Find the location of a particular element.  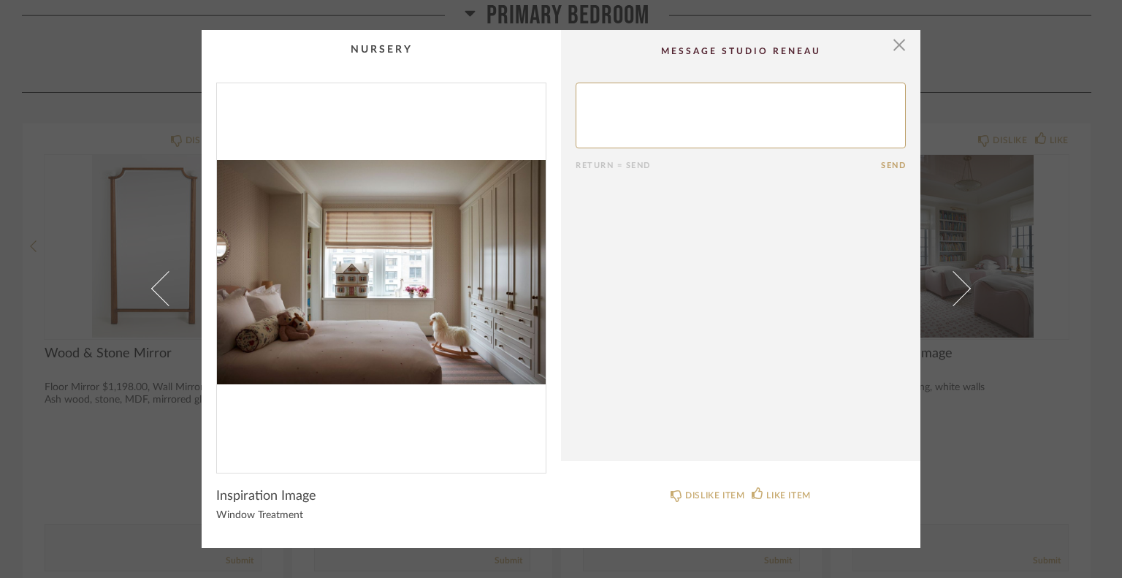

div: LIKE ITEM is located at coordinates (788, 495).